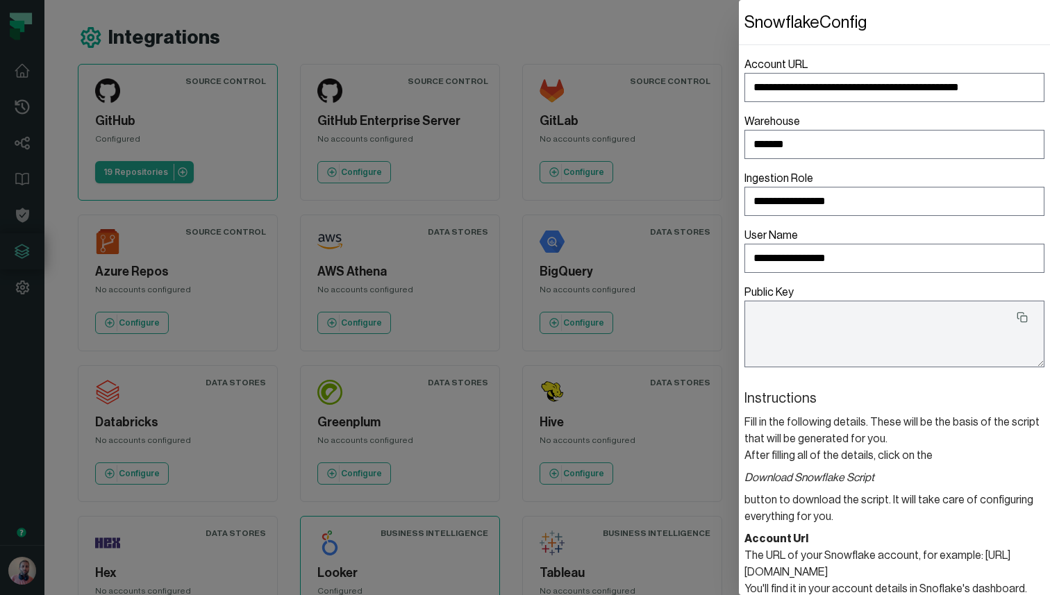 The height and width of the screenshot is (595, 1050). Describe the element at coordinates (894, 328) in the screenshot. I see `label: Public Key` at that location.